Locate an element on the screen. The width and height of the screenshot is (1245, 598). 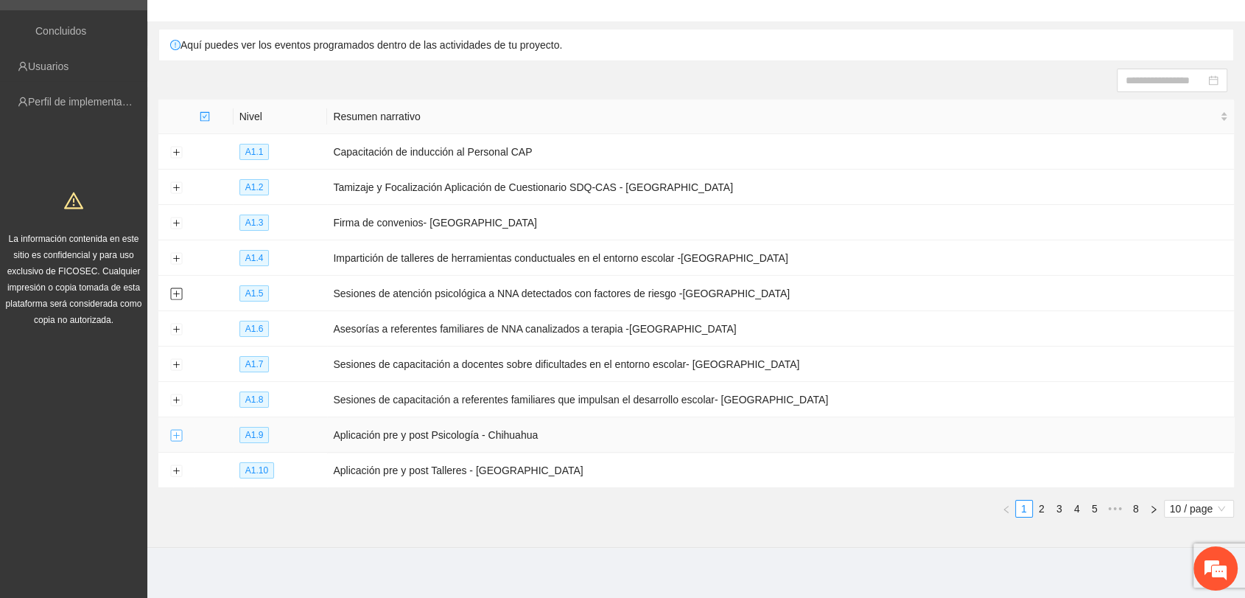
li: 3 is located at coordinates (1060, 508).